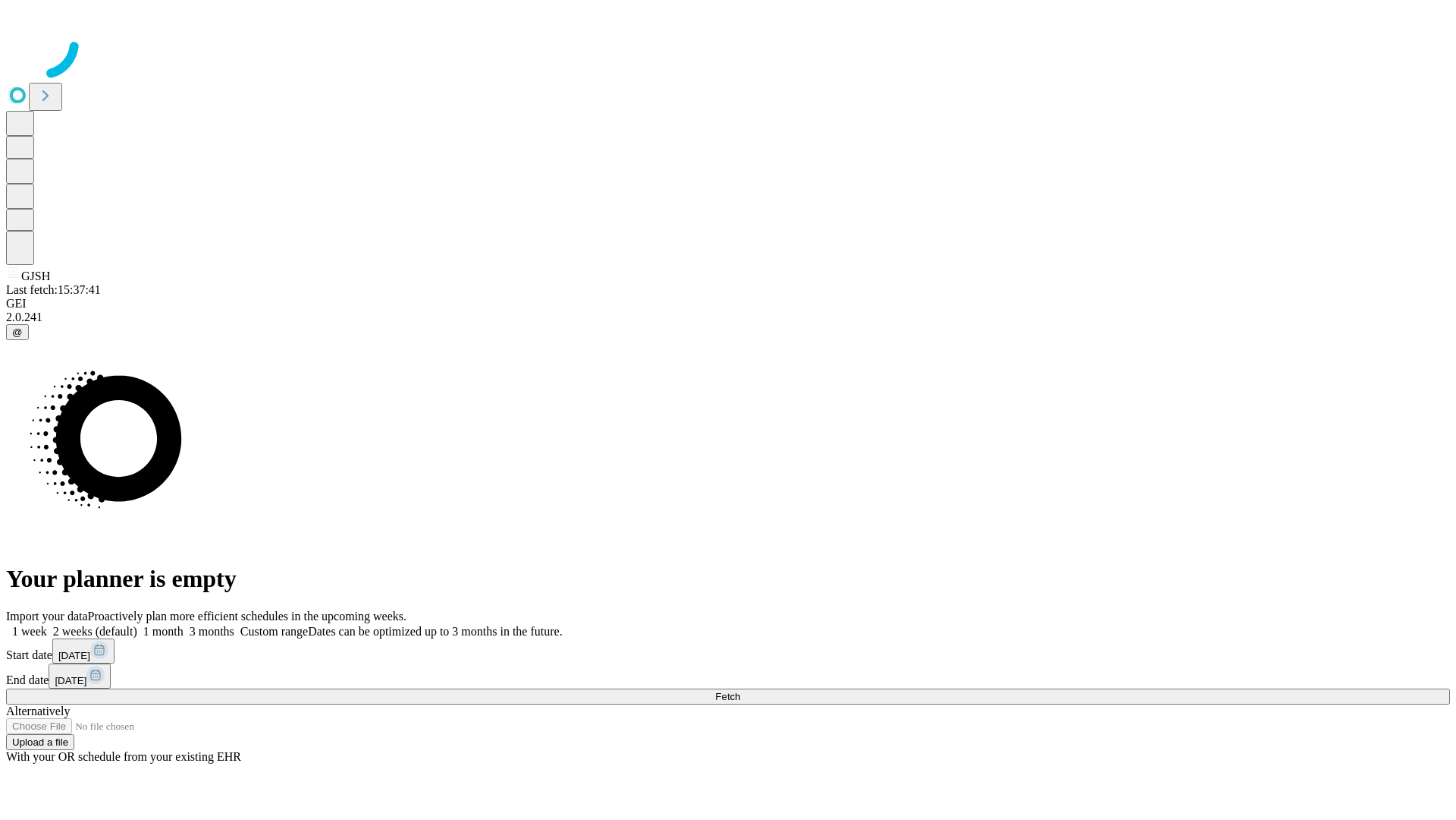 The height and width of the screenshot is (820, 1456). I want to click on span: Dates can be optimized up to 3 months in the future., so click(435, 630).